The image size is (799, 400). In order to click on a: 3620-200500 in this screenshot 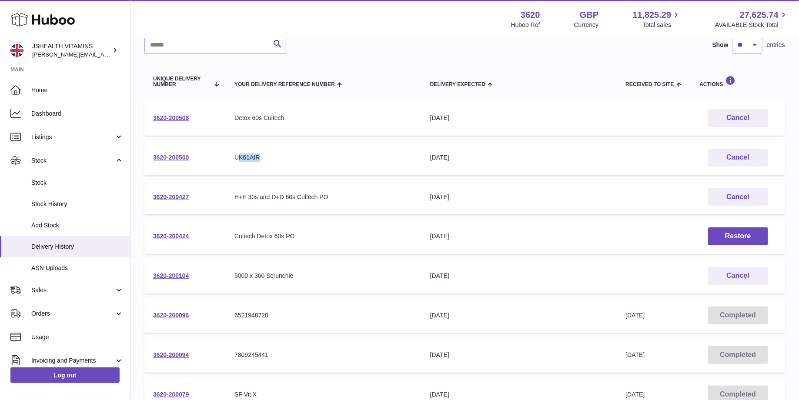, I will do `click(171, 157)`.